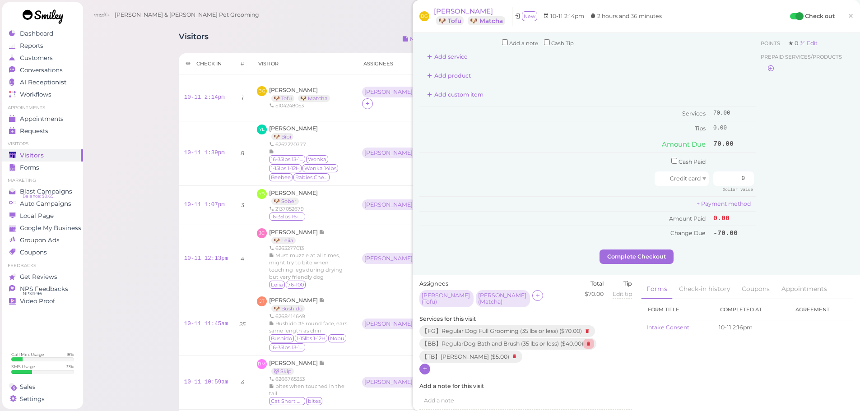 This screenshot has width=860, height=411. I want to click on span: Amount Paid, so click(687, 218).